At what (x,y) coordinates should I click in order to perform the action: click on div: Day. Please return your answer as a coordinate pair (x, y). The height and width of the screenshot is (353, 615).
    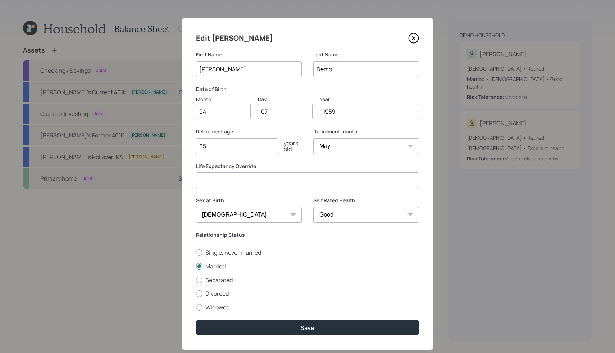
    Looking at the image, I should click on (285, 99).